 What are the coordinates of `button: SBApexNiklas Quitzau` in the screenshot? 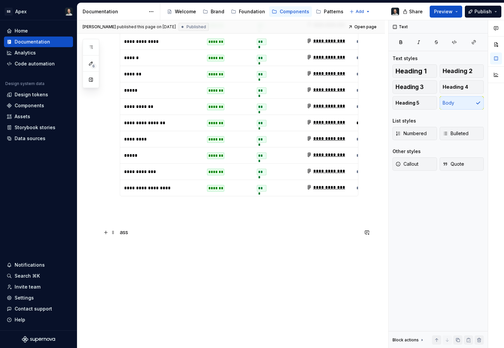 It's located at (39, 11).